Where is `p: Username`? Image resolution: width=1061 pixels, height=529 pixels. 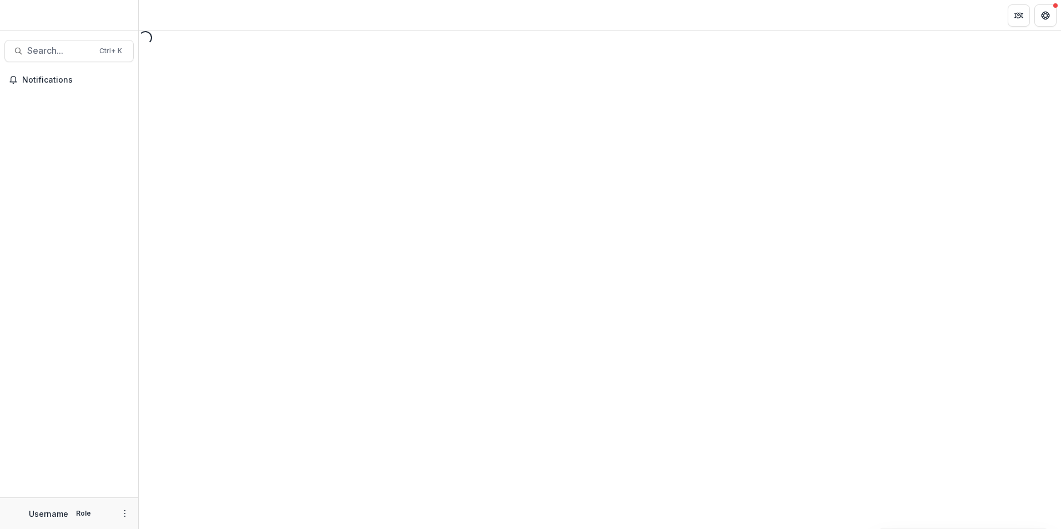 p: Username is located at coordinates (48, 514).